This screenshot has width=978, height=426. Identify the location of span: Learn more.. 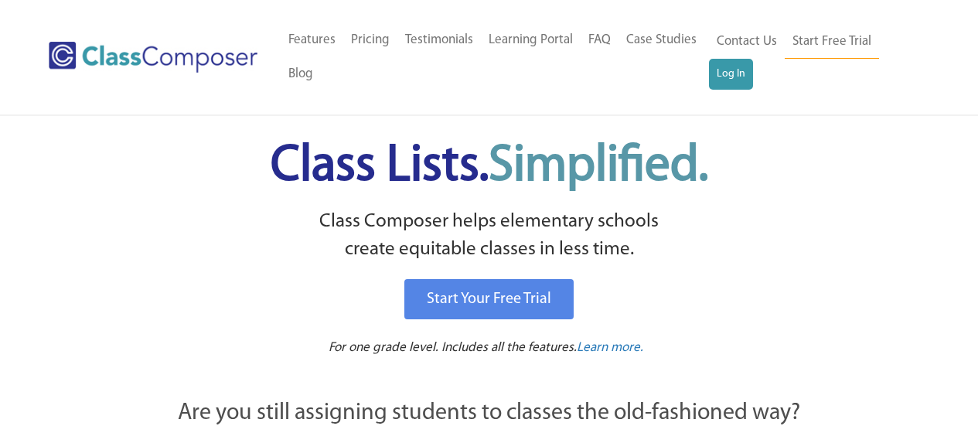
(610, 347).